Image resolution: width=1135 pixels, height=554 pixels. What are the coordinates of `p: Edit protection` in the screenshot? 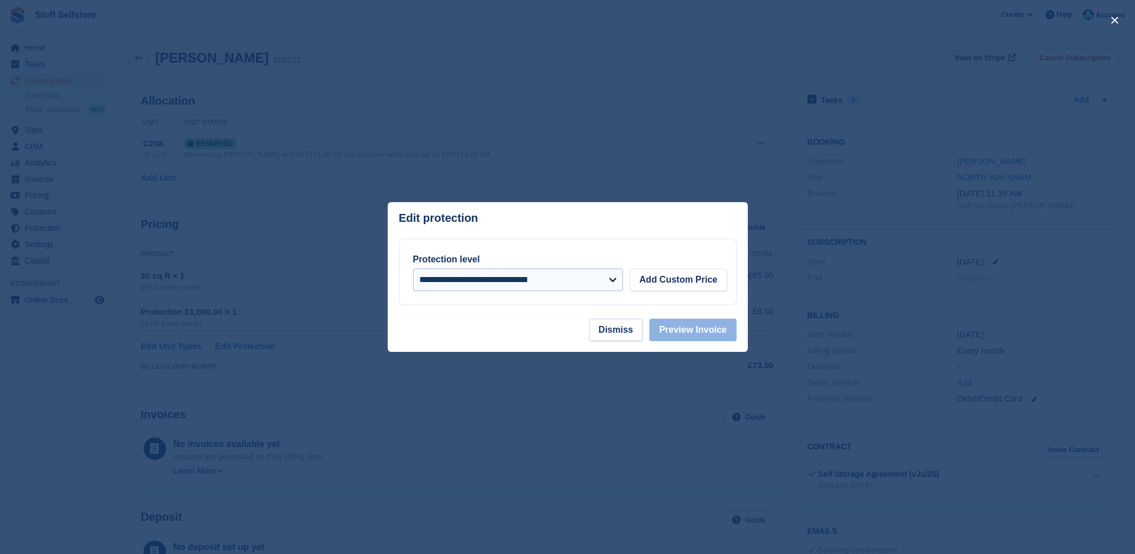 It's located at (438, 218).